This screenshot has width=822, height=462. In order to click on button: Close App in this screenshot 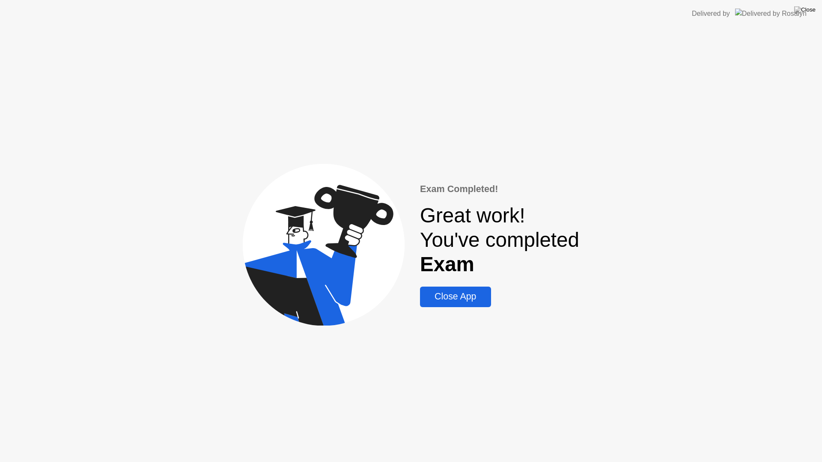, I will do `click(455, 297)`.